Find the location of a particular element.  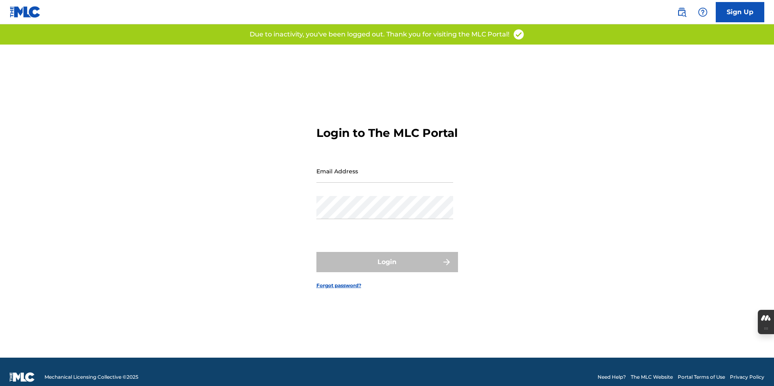

a: Sign Up is located at coordinates (740, 12).